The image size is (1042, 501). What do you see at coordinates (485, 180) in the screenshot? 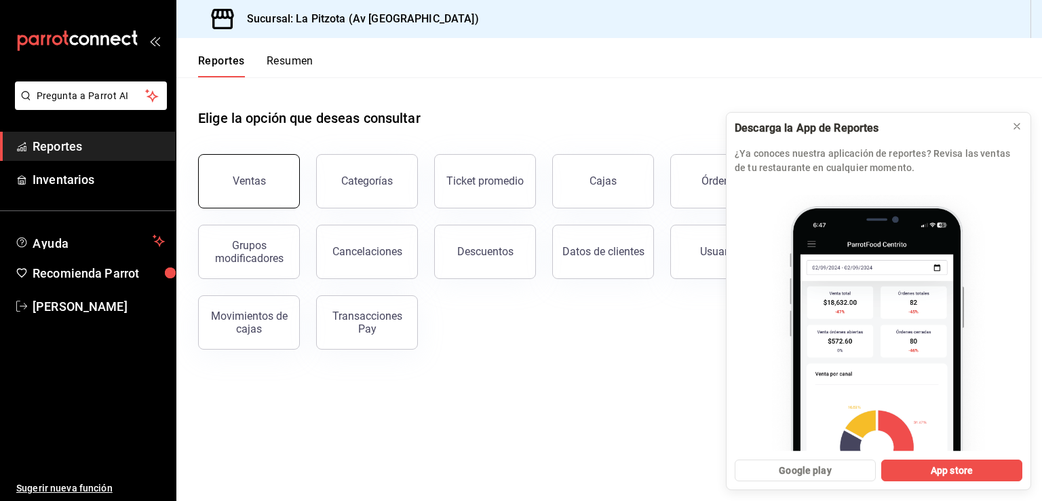
I see `div: Ticket promedio` at bounding box center [485, 180].